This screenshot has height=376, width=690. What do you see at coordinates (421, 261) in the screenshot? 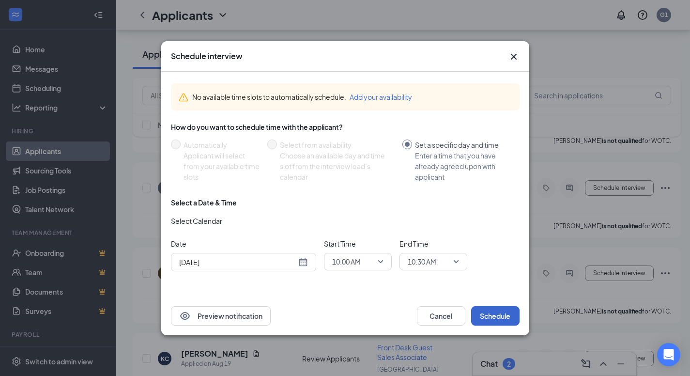
I see `span: 10:30 AM` at bounding box center [421, 261].